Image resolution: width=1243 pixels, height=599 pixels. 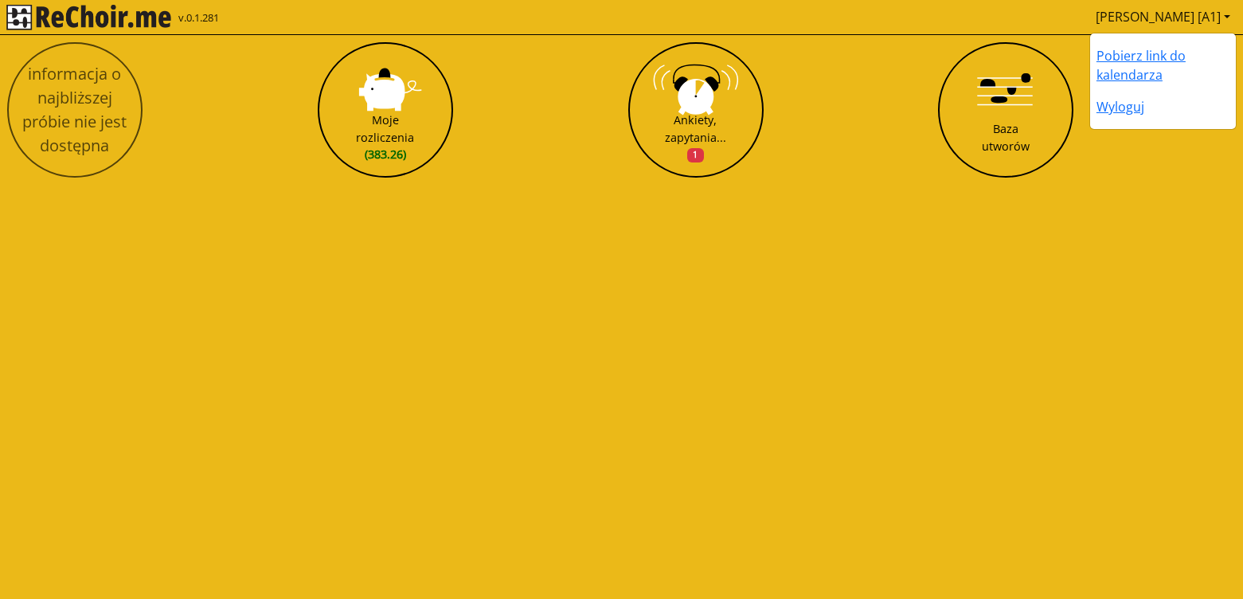 What do you see at coordinates (1141, 65) in the screenshot?
I see `a: Pobierz link do kalendarza` at bounding box center [1141, 65].